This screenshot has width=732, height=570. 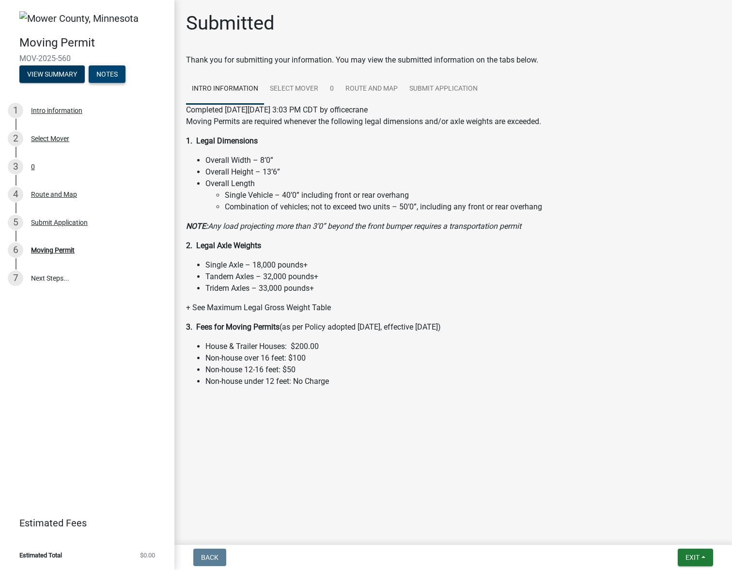 What do you see at coordinates (332, 89) in the screenshot?
I see `a: 0` at bounding box center [332, 89].